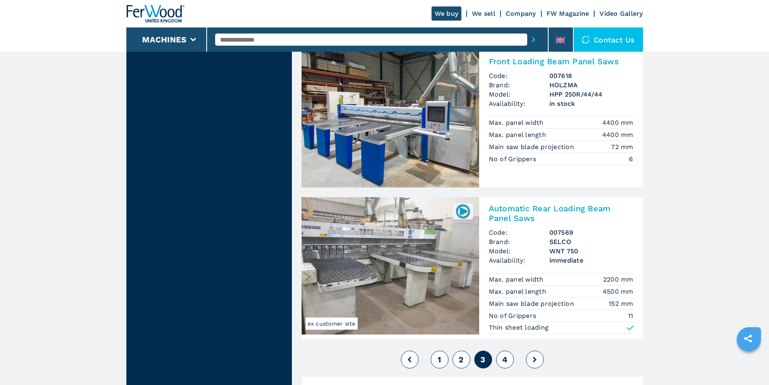 This screenshot has height=385, width=769. I want to click on h3: HPP 250R/44/44, so click(591, 94).